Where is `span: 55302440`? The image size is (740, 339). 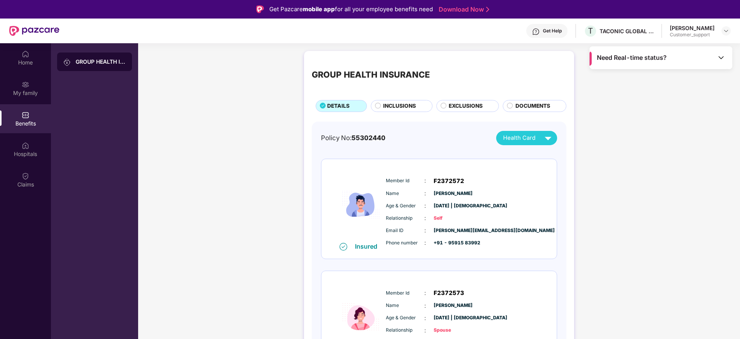
span: 55302440 is located at coordinates (369, 138).